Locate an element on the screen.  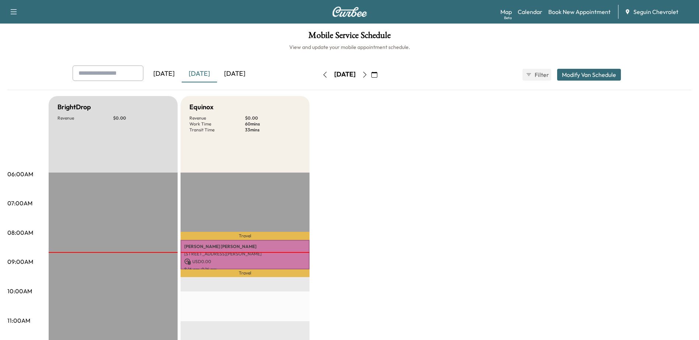
h1: Mobile Service Schedule is located at coordinates (349, 37).